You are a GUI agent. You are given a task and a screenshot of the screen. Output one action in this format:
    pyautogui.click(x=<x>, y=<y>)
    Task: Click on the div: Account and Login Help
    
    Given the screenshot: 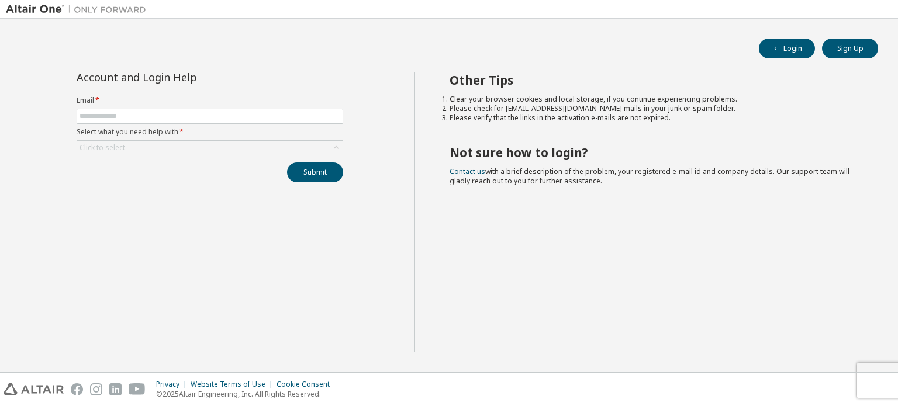 What is the action you would take?
    pyautogui.click(x=183, y=77)
    